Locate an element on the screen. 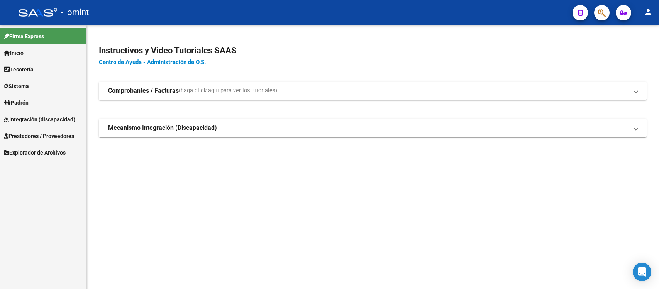  mat-icon: menu is located at coordinates (11, 12).